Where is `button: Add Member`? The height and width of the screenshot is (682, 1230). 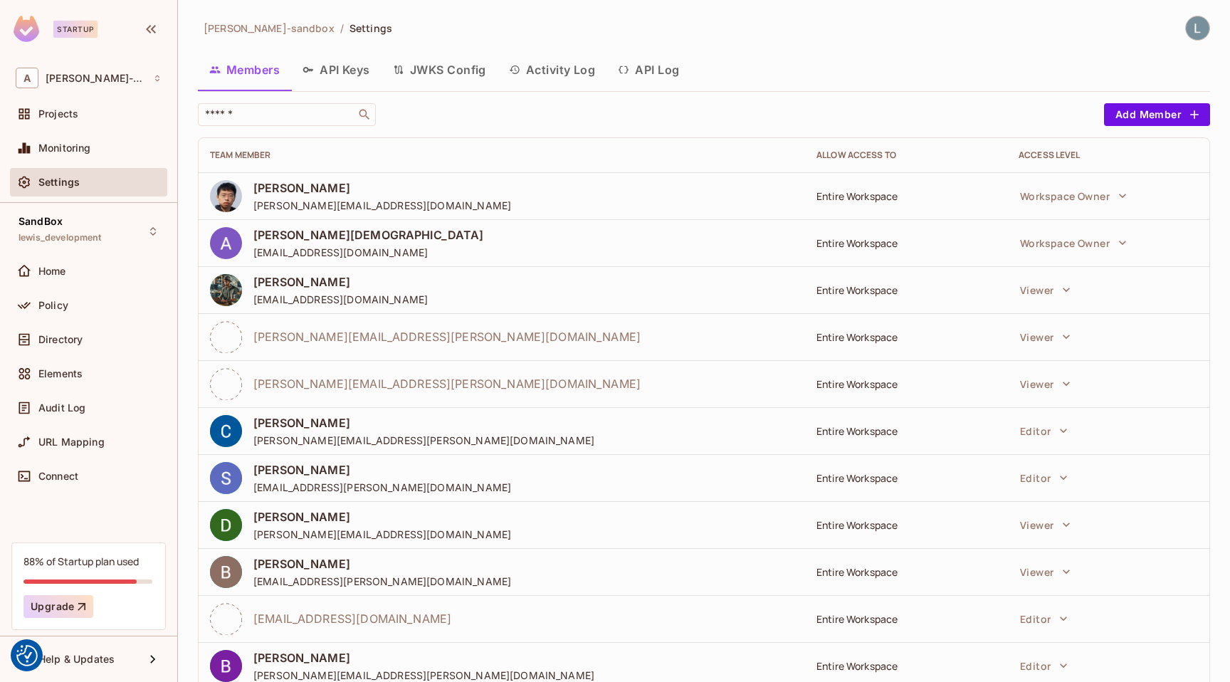 button: Add Member is located at coordinates (1157, 115).